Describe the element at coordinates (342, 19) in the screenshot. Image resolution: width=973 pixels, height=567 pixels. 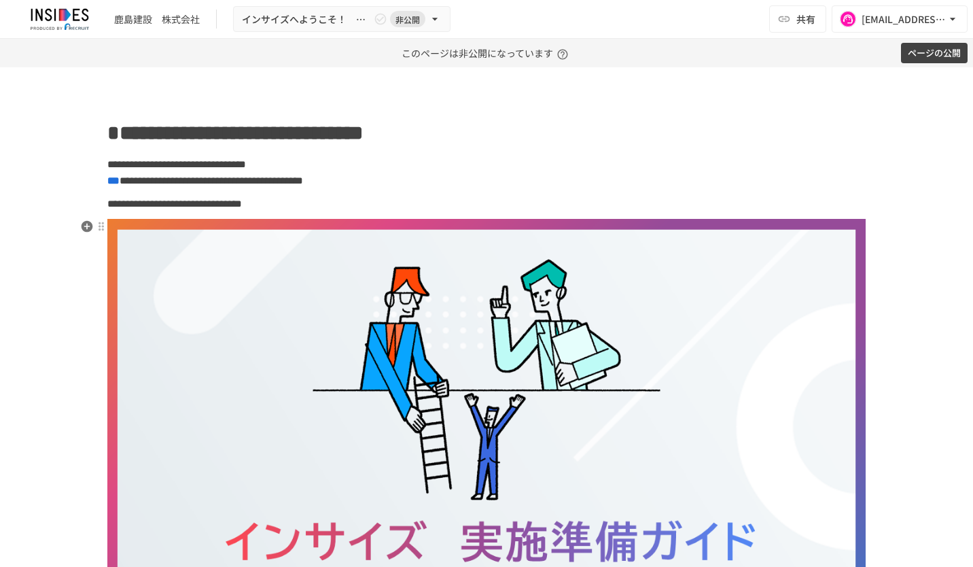
I see `button: インサイズへようこそ！ ～実施前のご案内～非公開` at that location.